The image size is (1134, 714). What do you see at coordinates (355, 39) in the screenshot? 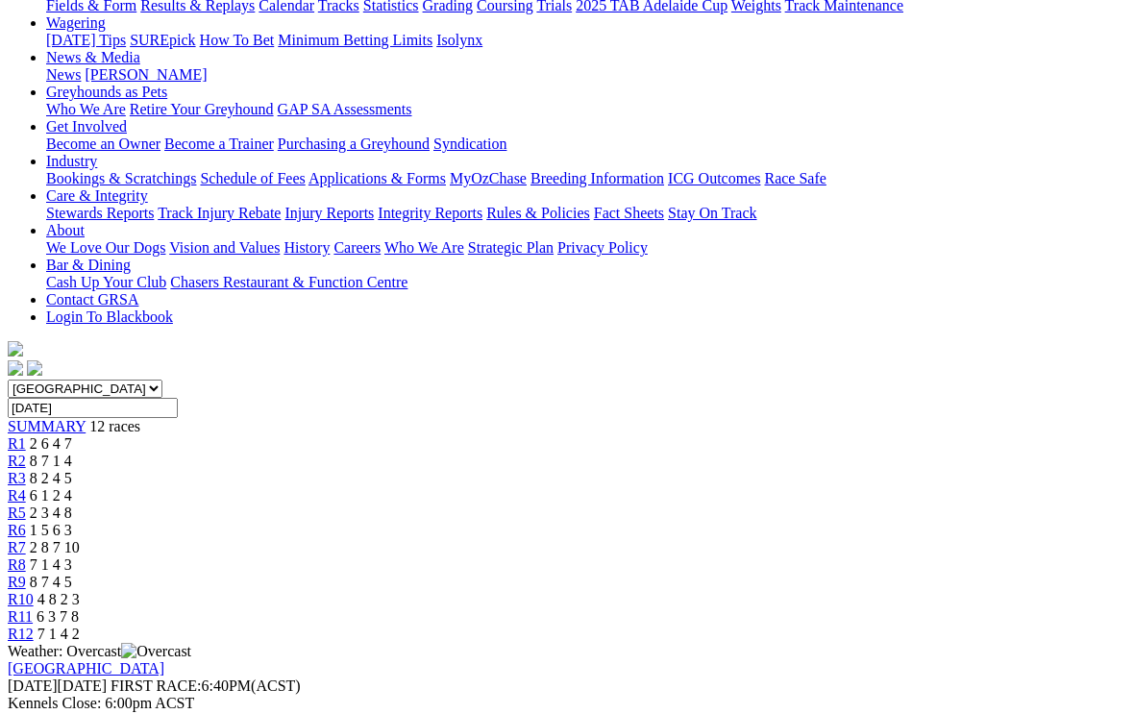
I see `a: Minimum Betting Limits` at bounding box center [355, 39].